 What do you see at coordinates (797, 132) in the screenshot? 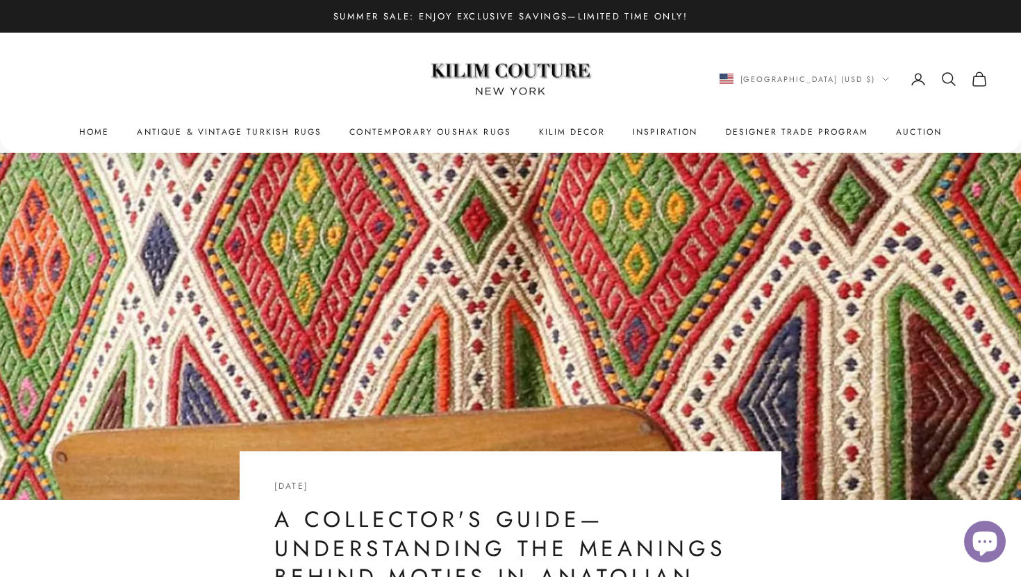
I see `a: Designer Trade Program` at bounding box center [797, 132].